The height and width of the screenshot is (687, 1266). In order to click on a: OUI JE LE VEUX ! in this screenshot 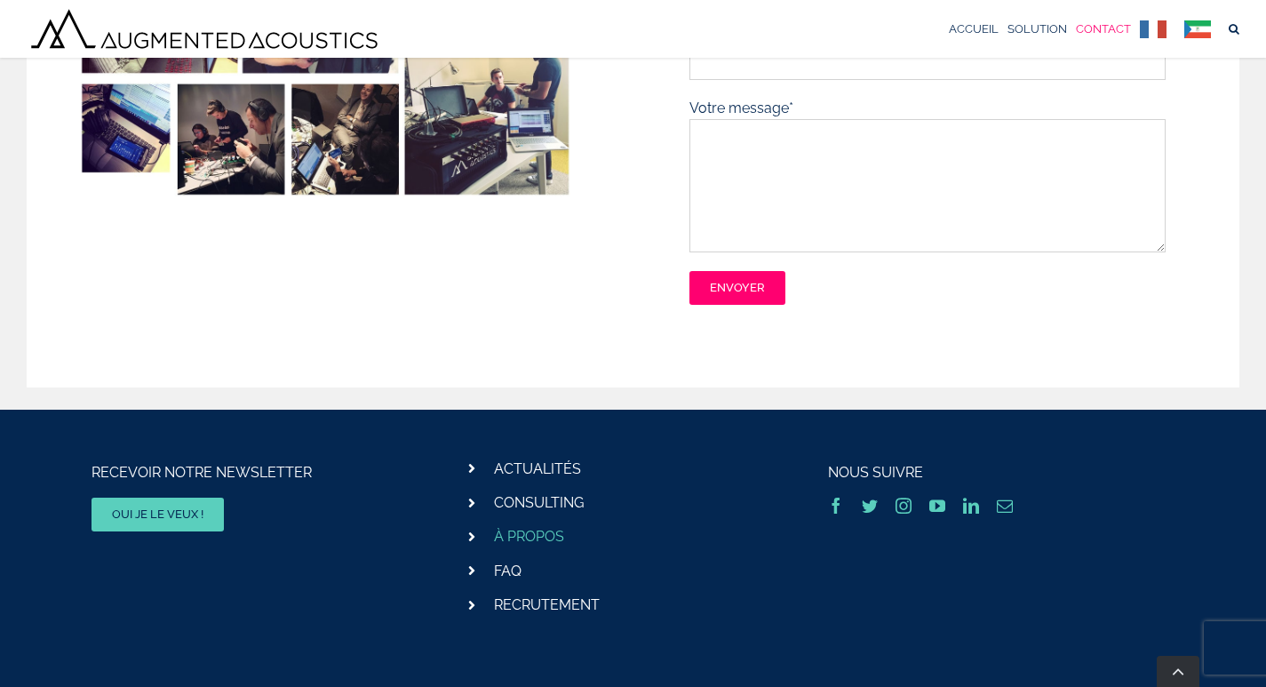, I will do `click(157, 514)`.